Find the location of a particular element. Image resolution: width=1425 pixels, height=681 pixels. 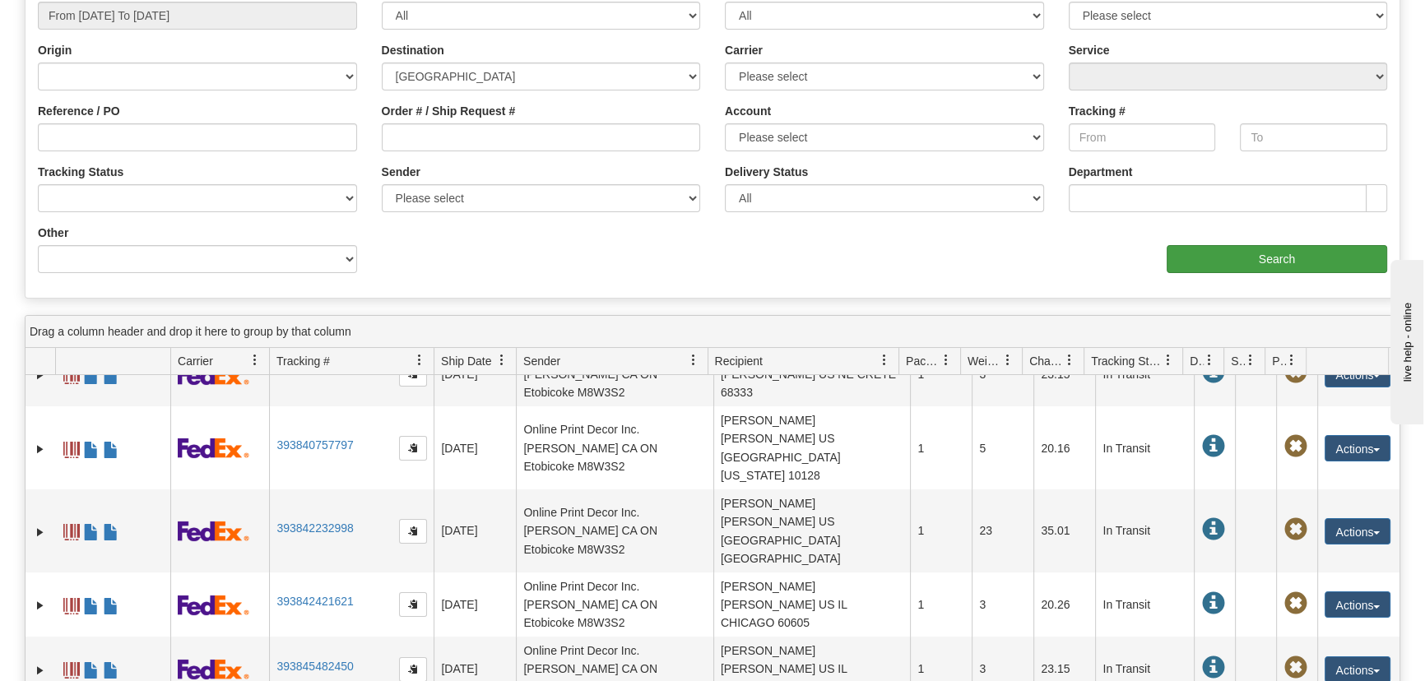

td: 23.15 is located at coordinates (1064, 374).